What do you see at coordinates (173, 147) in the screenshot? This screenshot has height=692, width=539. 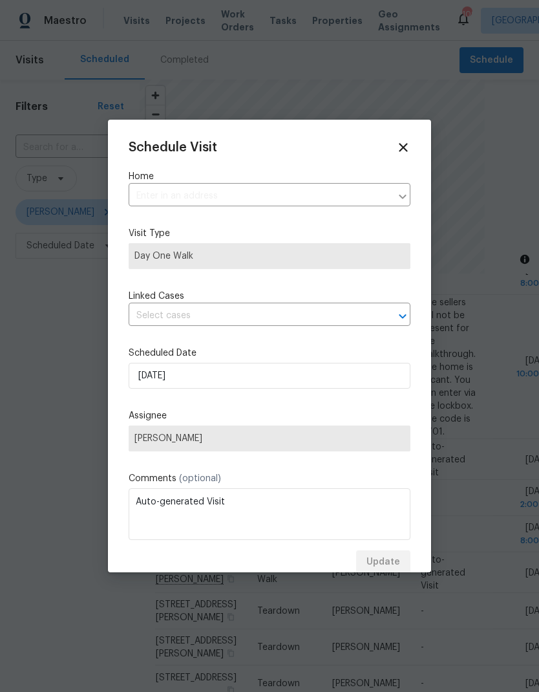 I see `span: Schedule Visit` at bounding box center [173, 147].